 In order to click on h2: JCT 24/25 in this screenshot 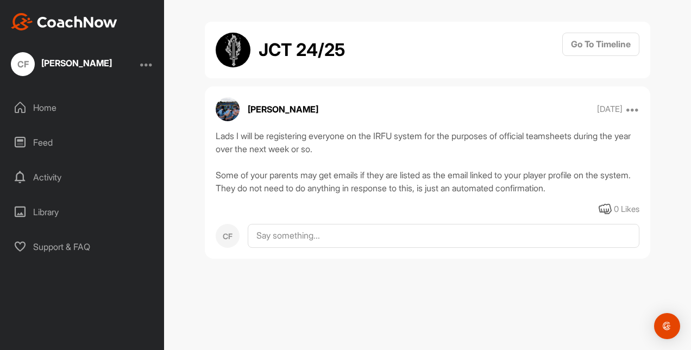, I will do `click(302, 50)`.